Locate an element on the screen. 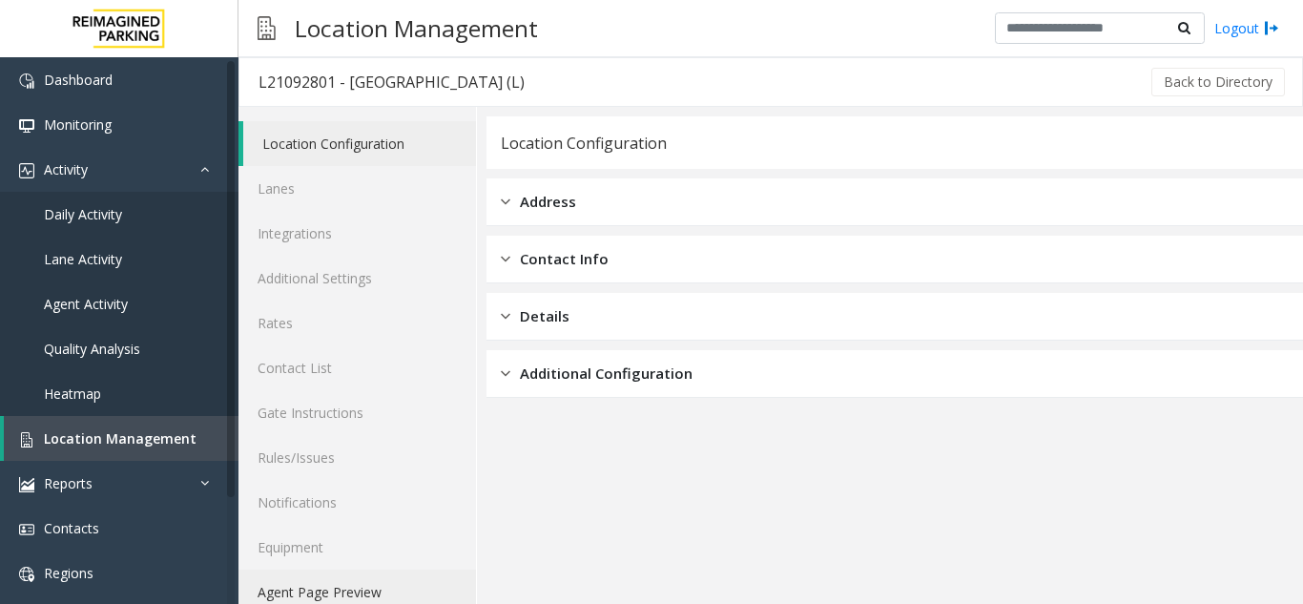 The image size is (1303, 604). div: Location Configuration is located at coordinates (584, 143).